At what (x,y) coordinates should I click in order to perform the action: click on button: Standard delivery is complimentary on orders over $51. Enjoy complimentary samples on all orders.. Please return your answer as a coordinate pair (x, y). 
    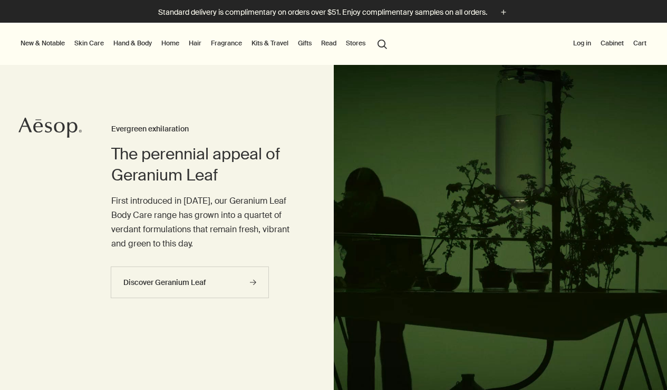
    Looking at the image, I should click on (334, 12).